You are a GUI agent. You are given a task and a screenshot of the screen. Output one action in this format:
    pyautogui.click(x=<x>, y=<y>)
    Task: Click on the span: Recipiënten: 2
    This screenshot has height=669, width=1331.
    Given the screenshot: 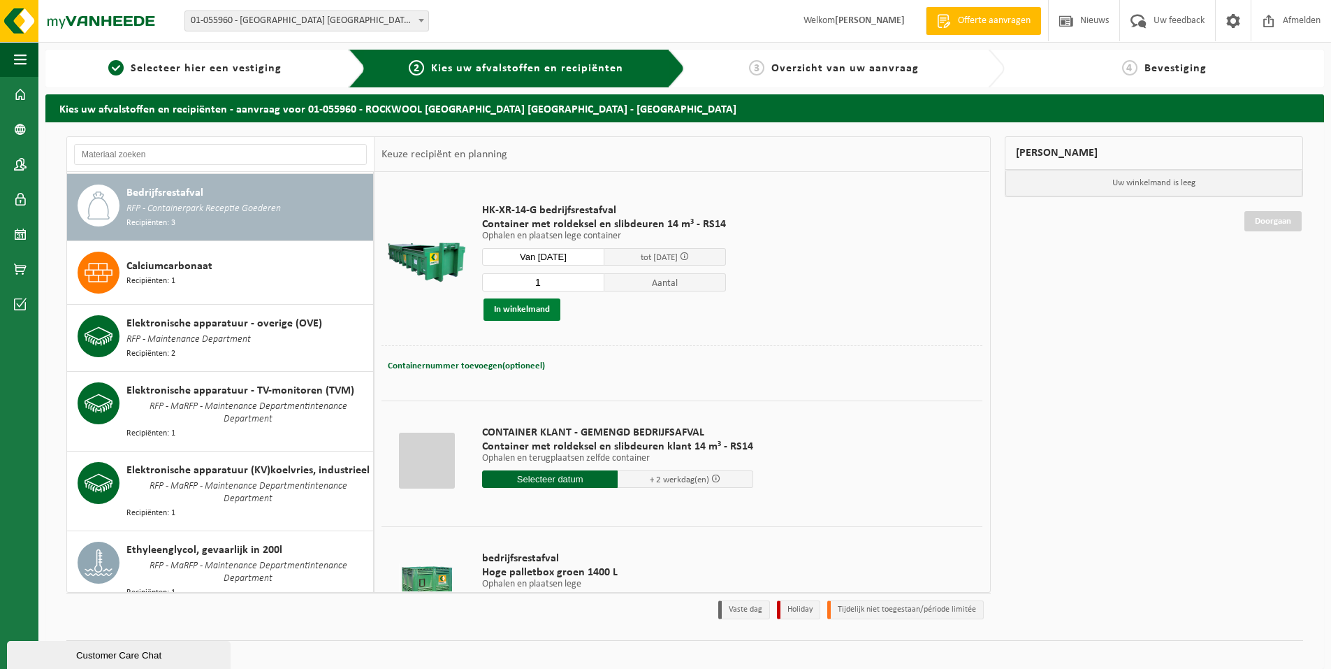 What is the action you would take?
    pyautogui.click(x=151, y=353)
    